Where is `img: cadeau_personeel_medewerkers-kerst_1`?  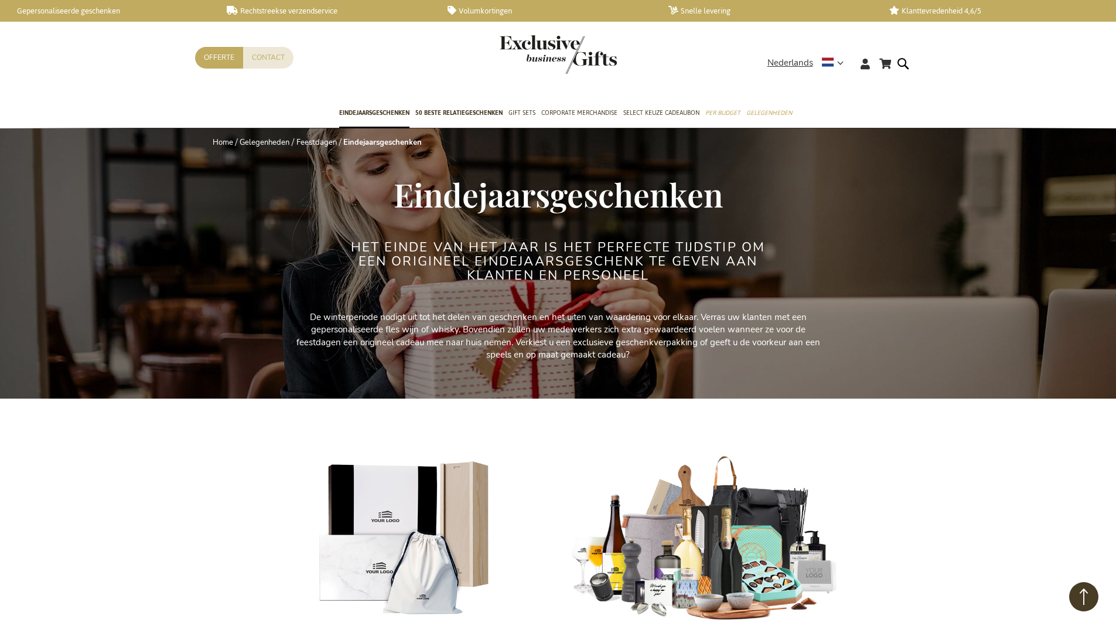 img: cadeau_personeel_medewerkers-kerst_1 is located at coordinates (705, 538).